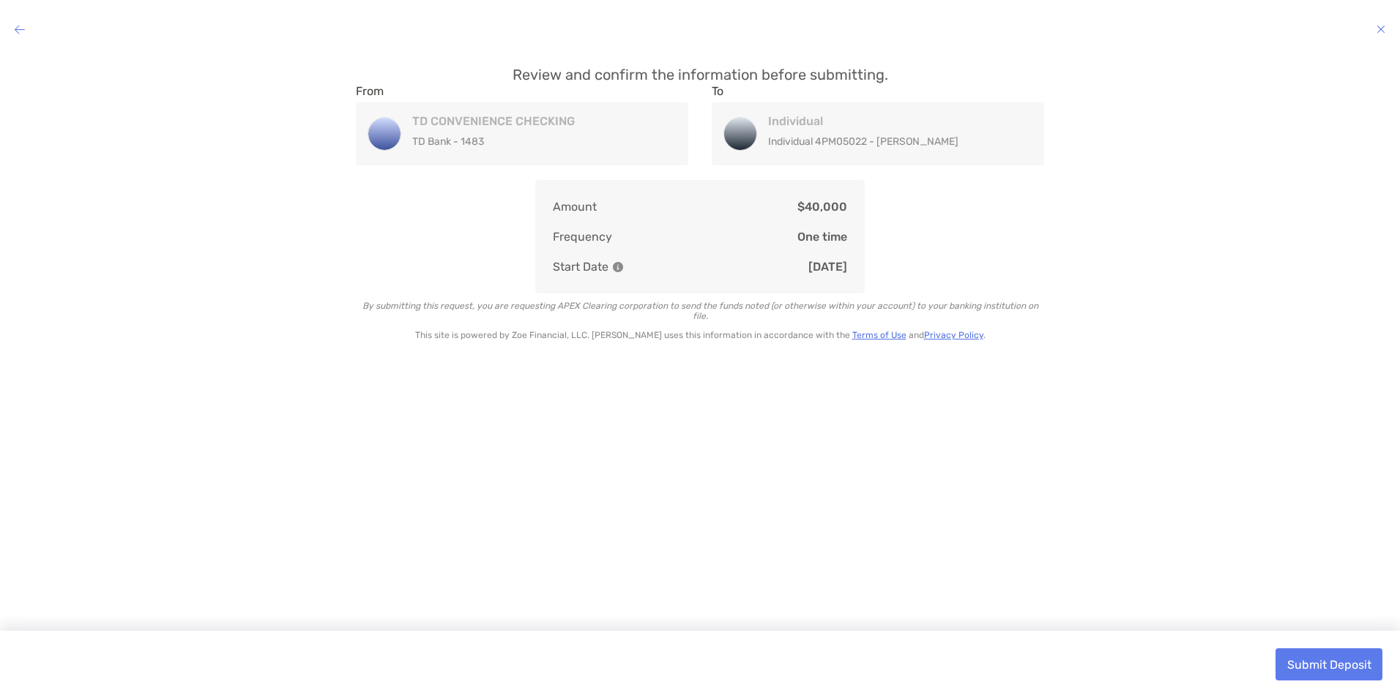 The width and height of the screenshot is (1400, 698). I want to click on p: One time, so click(822, 236).